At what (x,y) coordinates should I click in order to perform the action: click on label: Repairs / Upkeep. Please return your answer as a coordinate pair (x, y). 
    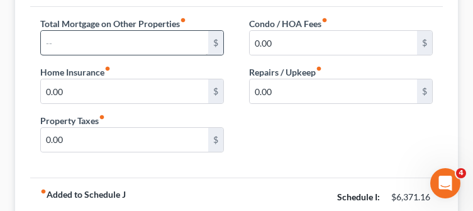
    Looking at the image, I should click on (286, 72).